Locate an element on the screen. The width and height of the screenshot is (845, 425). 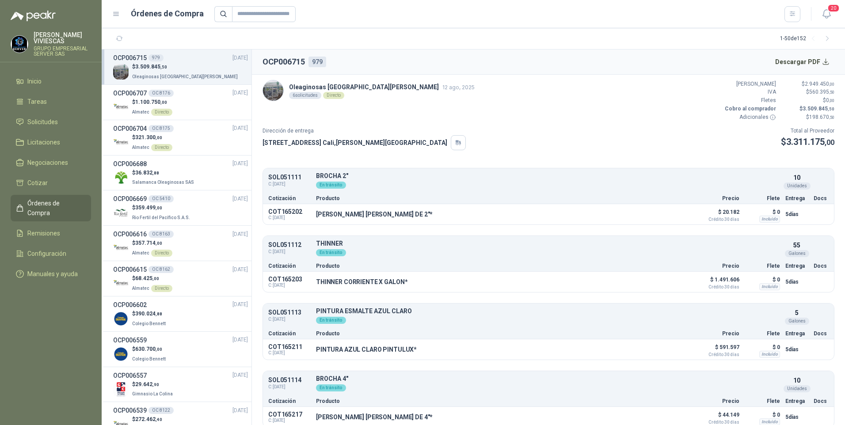
span: 321.300 is located at coordinates (148, 137).